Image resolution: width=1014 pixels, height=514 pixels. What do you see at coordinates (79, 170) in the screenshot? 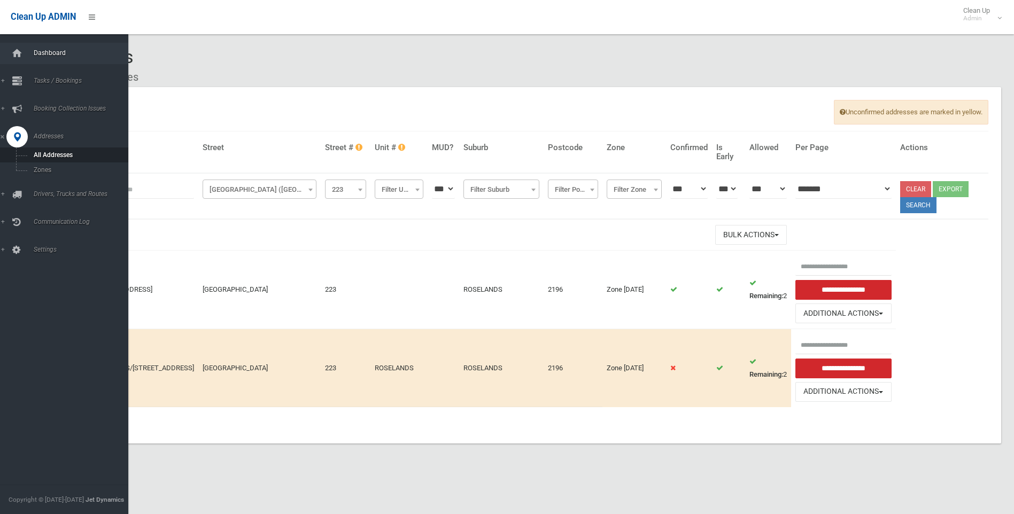
I see `span: Zones` at bounding box center [79, 170].